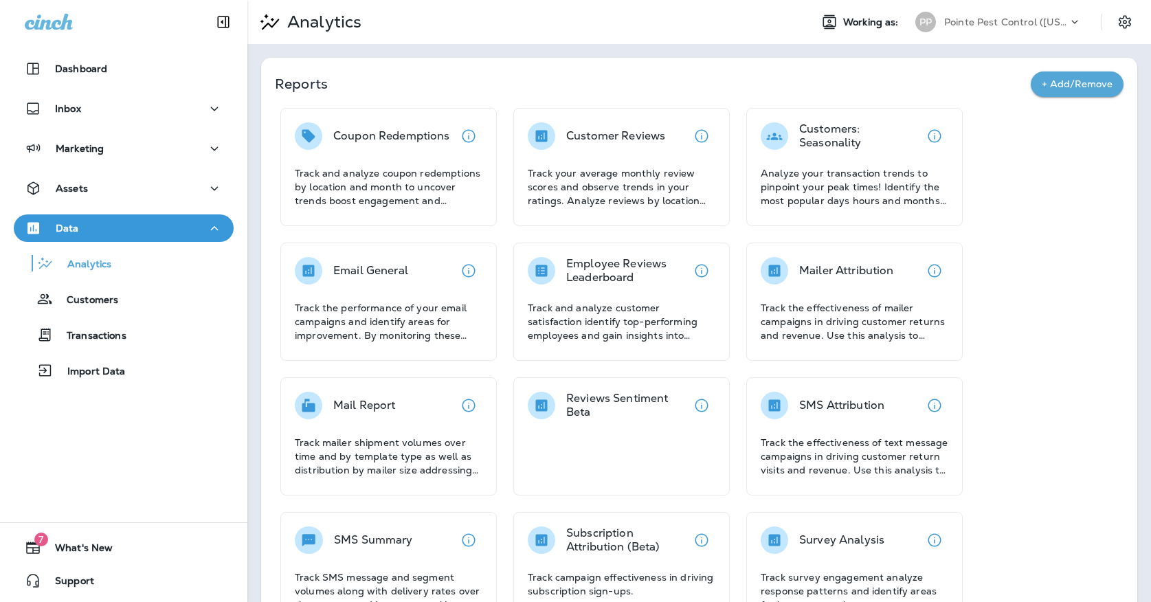  I want to click on p: Track and analyze customer satisfaction identify top-performing employees and gain insights into ..., so click(621, 322).